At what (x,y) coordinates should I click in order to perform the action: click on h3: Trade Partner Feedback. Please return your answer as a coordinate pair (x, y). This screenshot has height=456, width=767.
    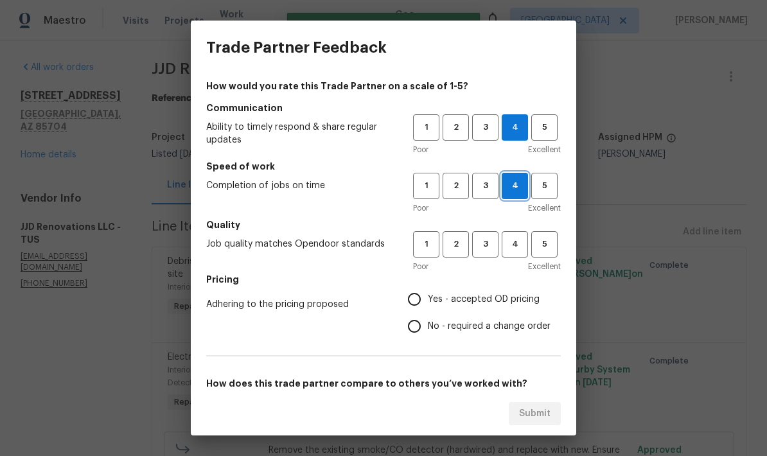
    Looking at the image, I should click on (296, 48).